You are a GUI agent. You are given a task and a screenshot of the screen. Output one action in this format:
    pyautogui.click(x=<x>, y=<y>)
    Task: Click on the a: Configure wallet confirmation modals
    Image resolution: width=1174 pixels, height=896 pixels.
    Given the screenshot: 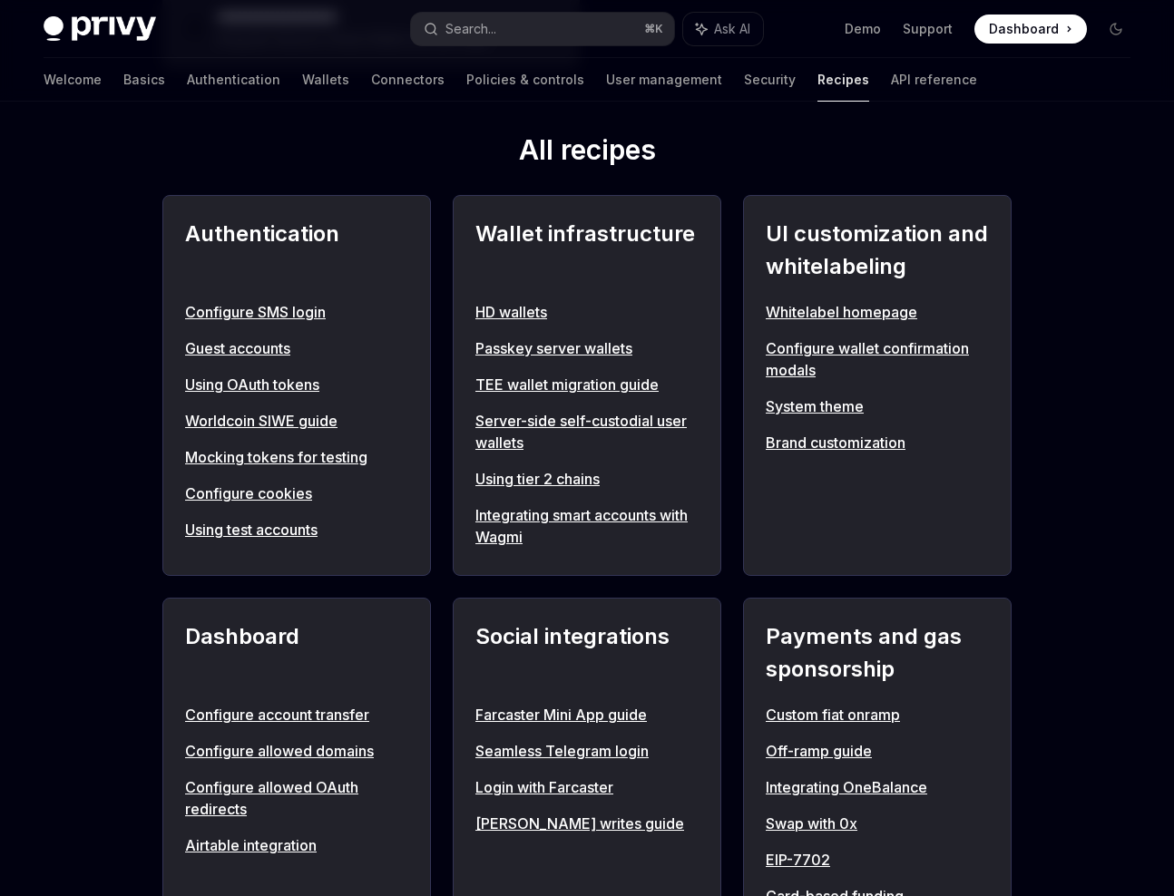 What is the action you would take?
    pyautogui.click(x=877, y=359)
    